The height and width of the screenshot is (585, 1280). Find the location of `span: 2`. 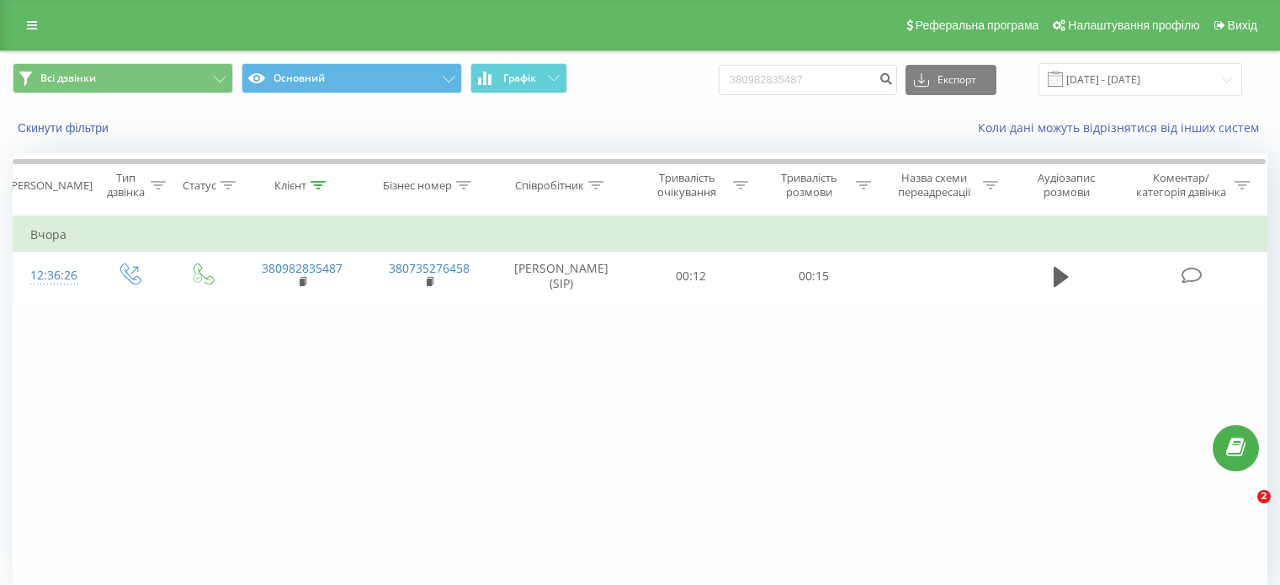

span: 2 is located at coordinates (1264, 496).